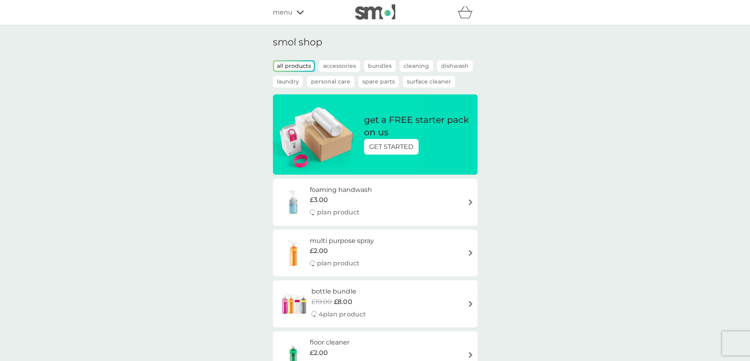 This screenshot has height=361, width=750. What do you see at coordinates (341, 190) in the screenshot?
I see `h6: foaming handwash` at bounding box center [341, 190].